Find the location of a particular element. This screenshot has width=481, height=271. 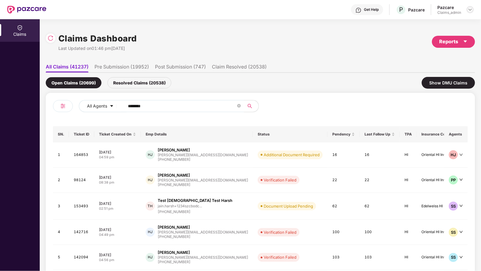

div: Reports is located at coordinates (453, 42).